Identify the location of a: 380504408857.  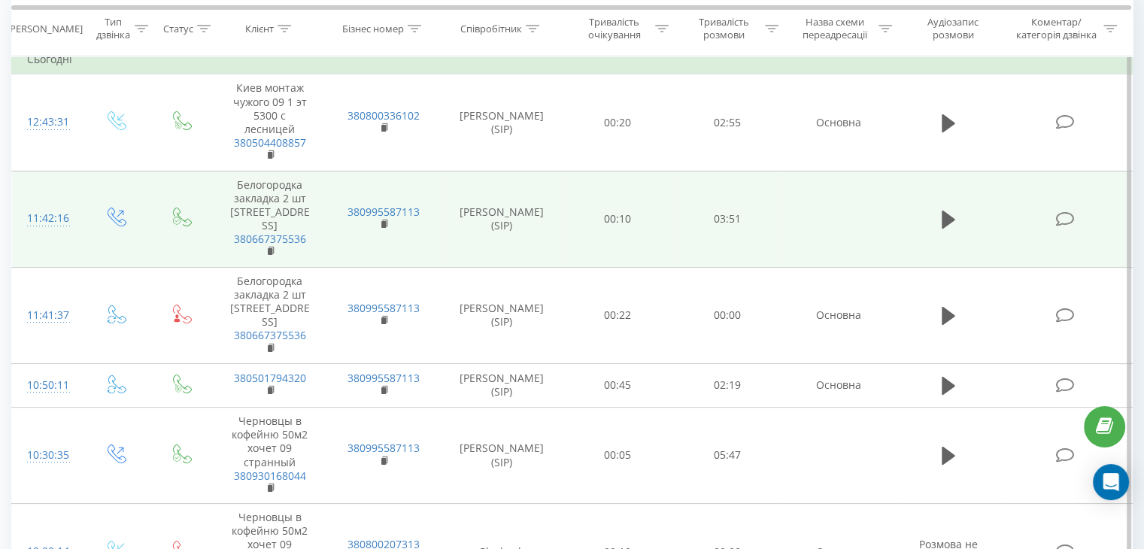
(270, 142).